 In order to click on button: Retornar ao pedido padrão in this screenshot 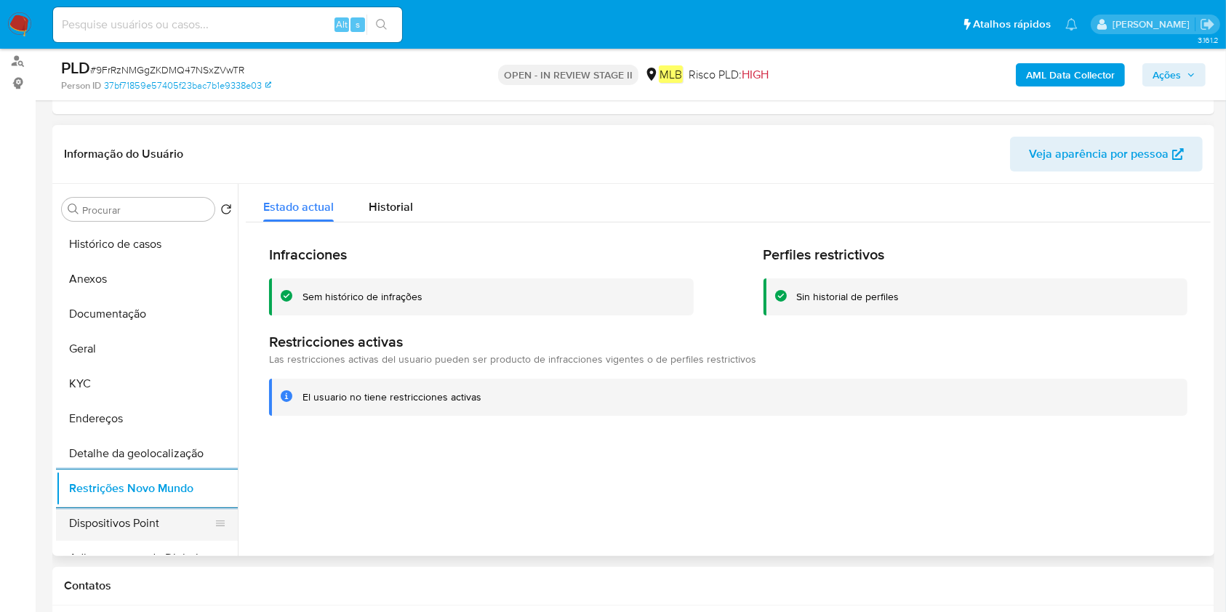, I will do `click(226, 212)`.